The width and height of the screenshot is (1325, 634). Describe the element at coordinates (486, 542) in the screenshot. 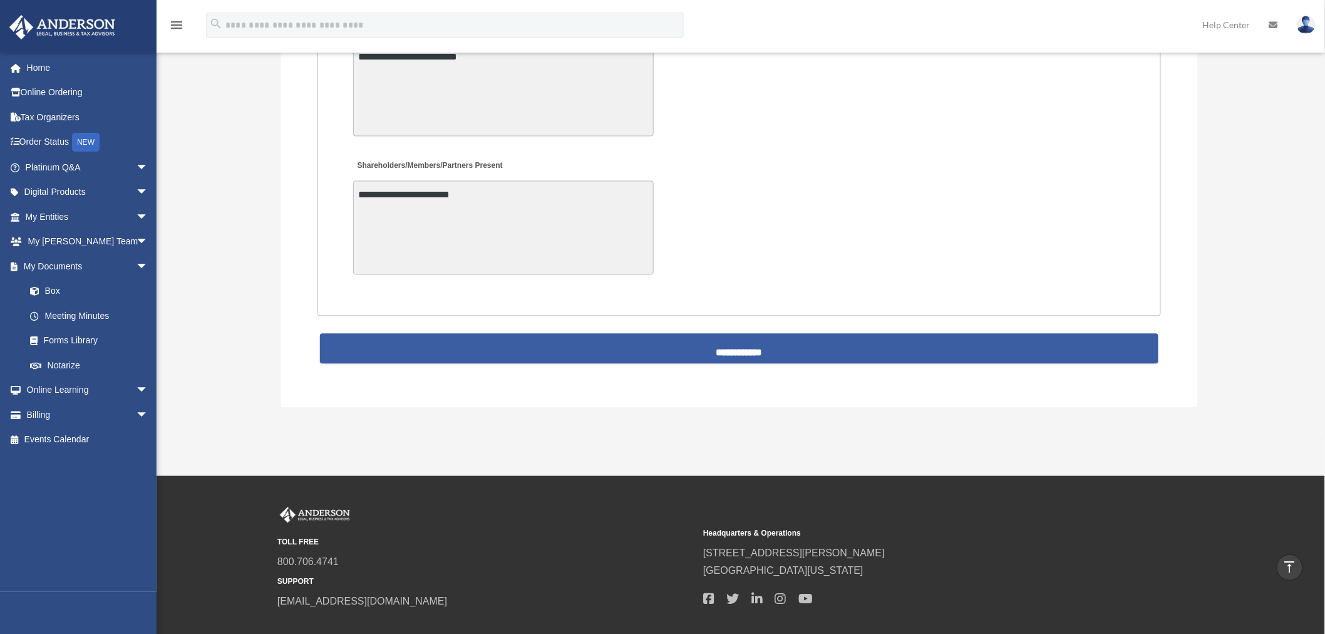

I see `small: TOLL FREE` at that location.